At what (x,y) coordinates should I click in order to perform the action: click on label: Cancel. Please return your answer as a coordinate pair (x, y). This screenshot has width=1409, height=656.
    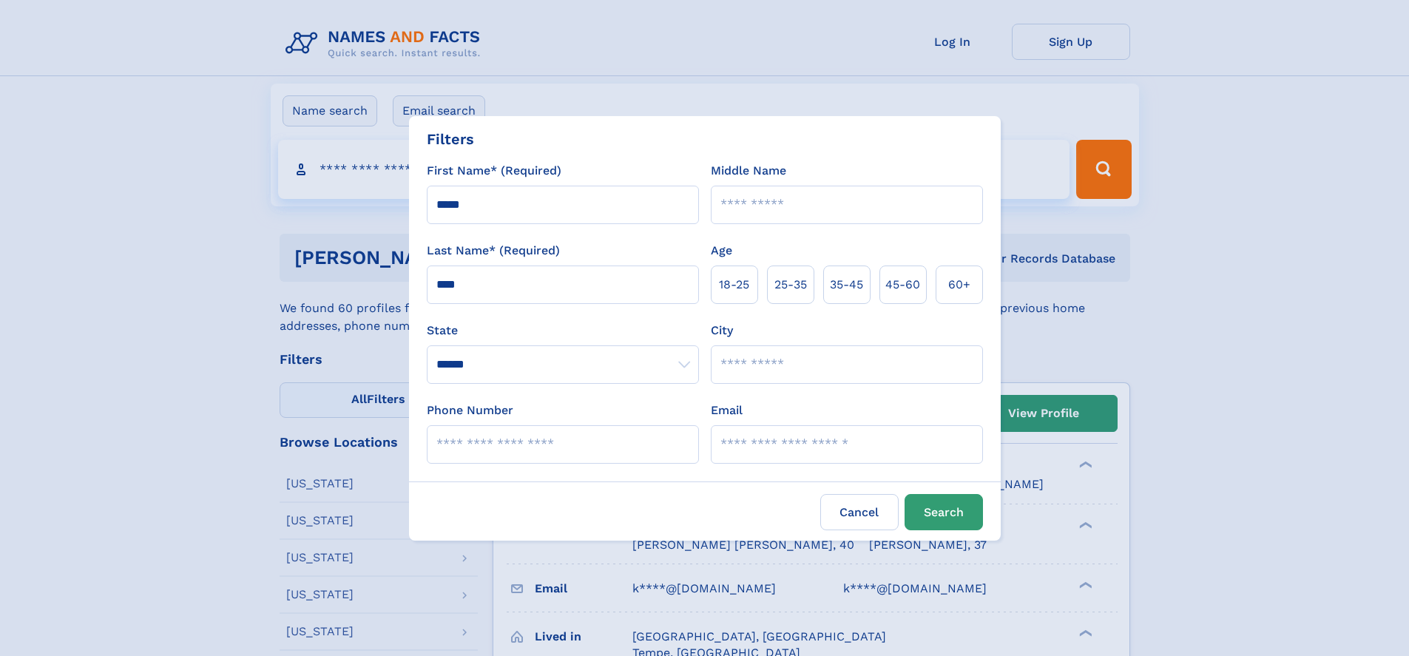
    Looking at the image, I should click on (859, 512).